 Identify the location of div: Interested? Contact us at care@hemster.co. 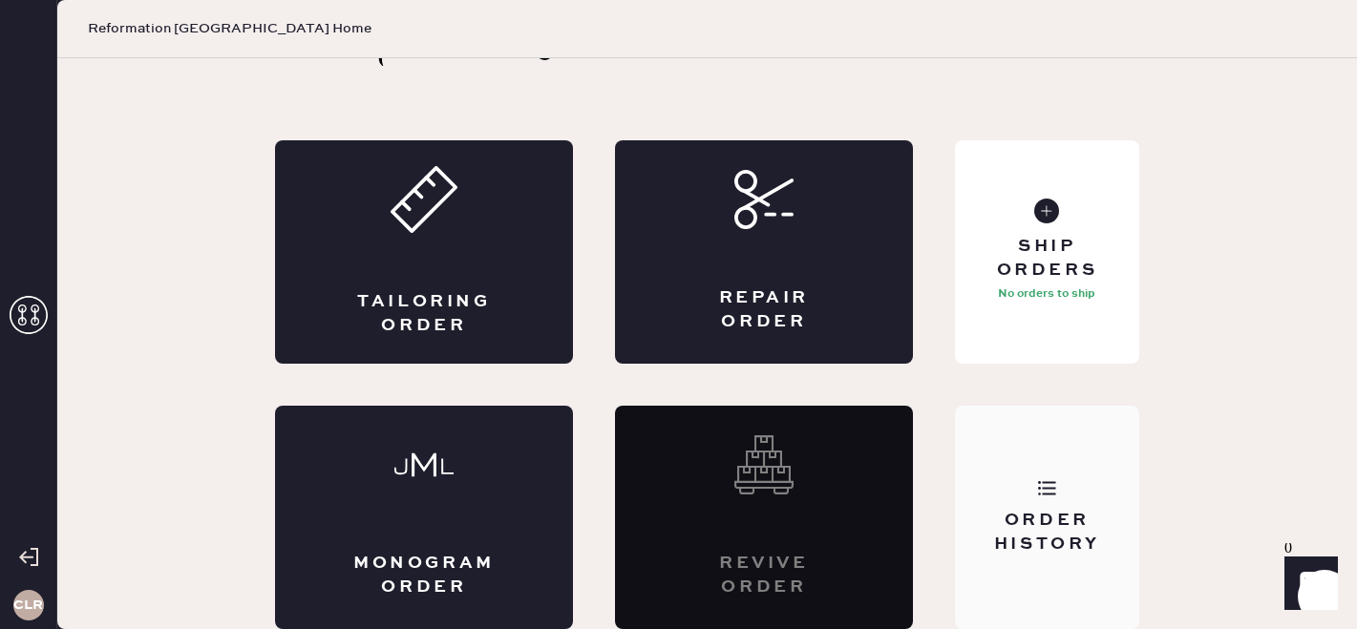
(764, 518).